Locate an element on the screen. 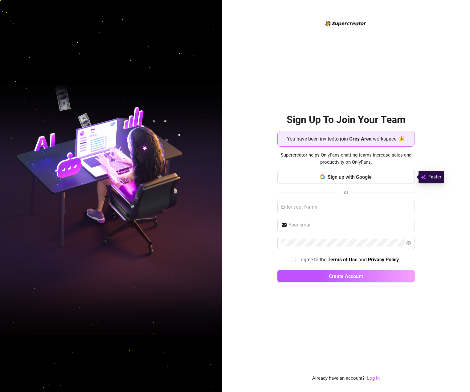  input: Enter your Name is located at coordinates (346, 207).